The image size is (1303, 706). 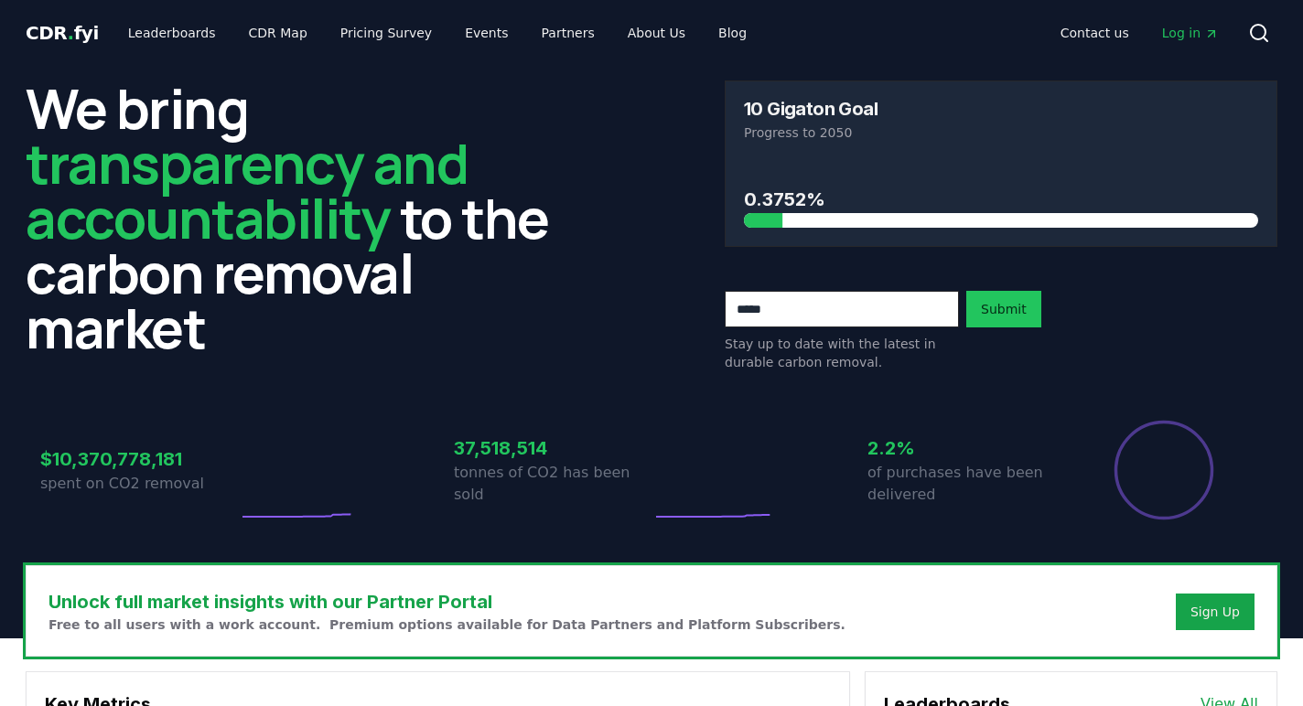 What do you see at coordinates (246, 190) in the screenshot?
I see `span: transparency and accountability` at bounding box center [246, 190].